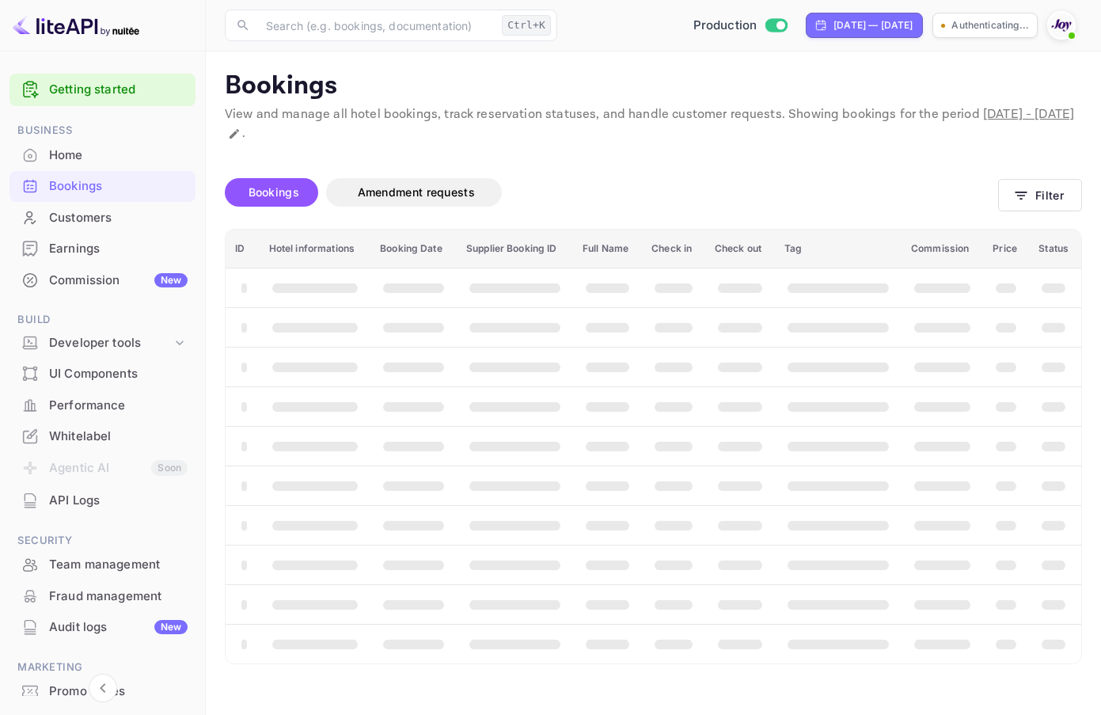 Image resolution: width=1101 pixels, height=715 pixels. Describe the element at coordinates (416, 191) in the screenshot. I see `span: Amendment requests` at that location.